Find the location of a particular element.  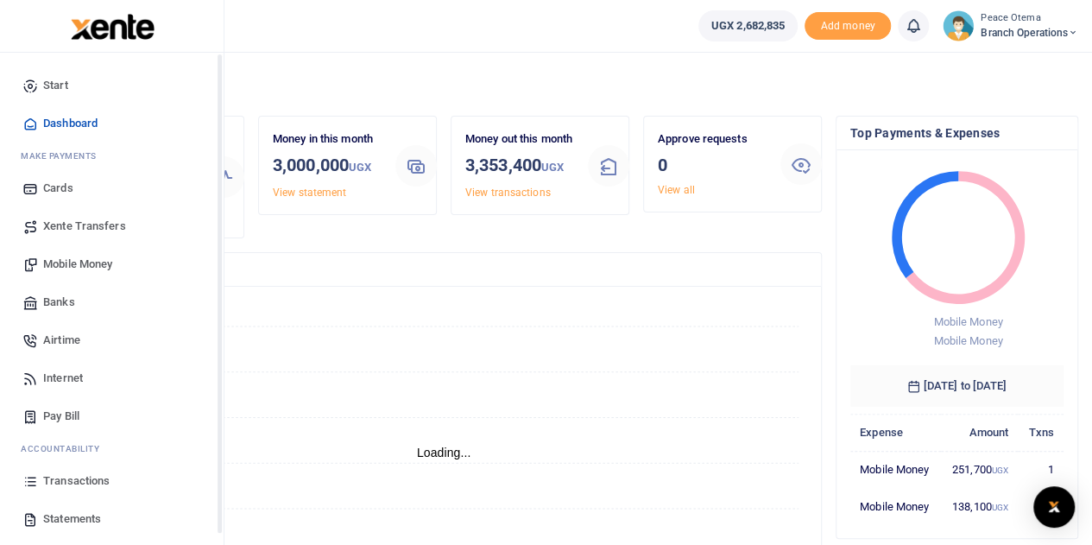

td: 1 is located at coordinates (1040, 469).